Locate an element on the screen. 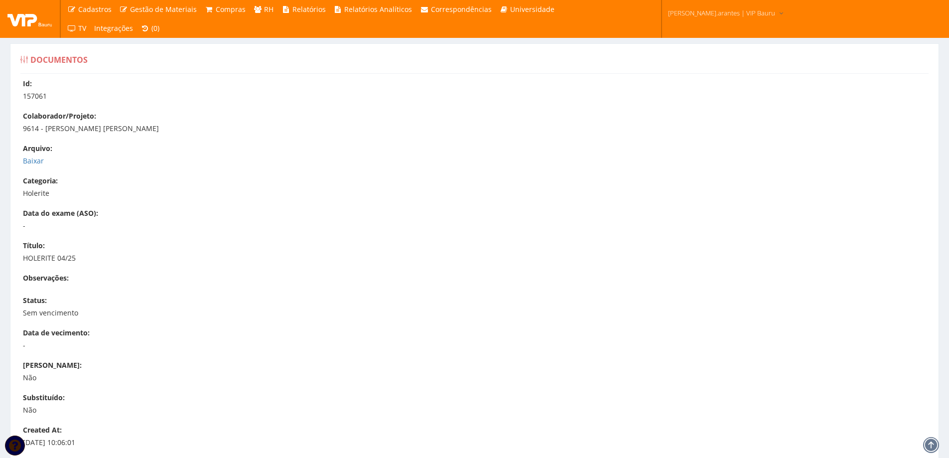 This screenshot has width=949, height=458. span: RH is located at coordinates (268, 9).